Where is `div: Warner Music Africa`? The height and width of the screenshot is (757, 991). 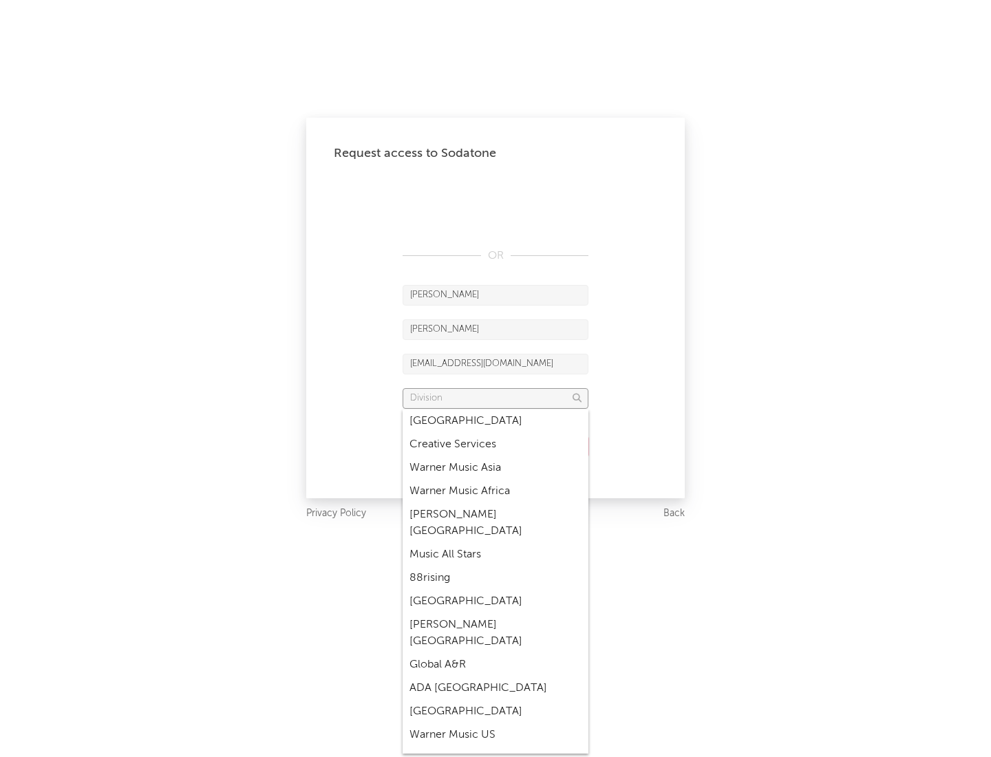 div: Warner Music Africa is located at coordinates (496, 492).